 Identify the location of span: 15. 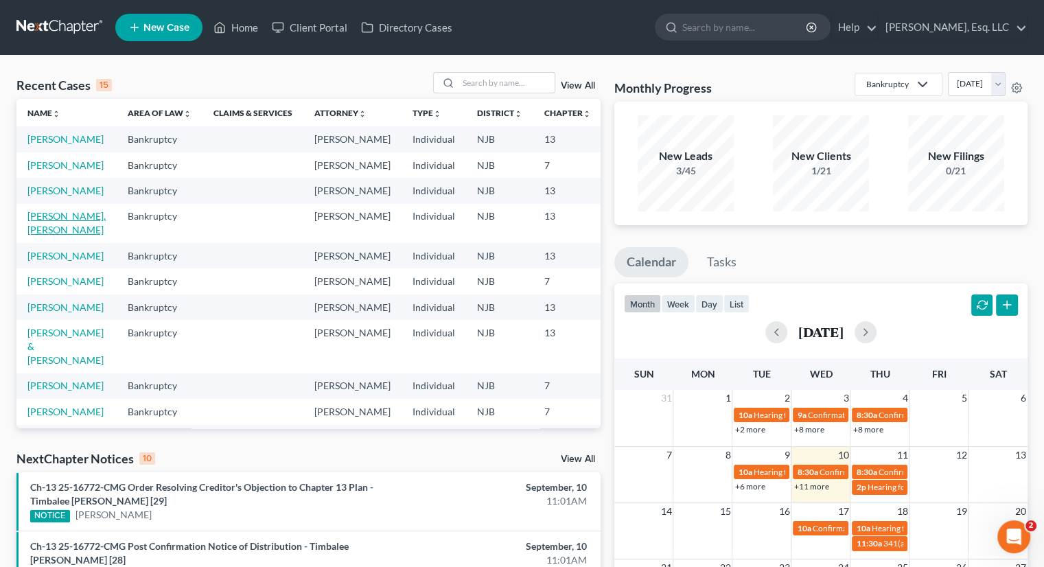
(725, 511).